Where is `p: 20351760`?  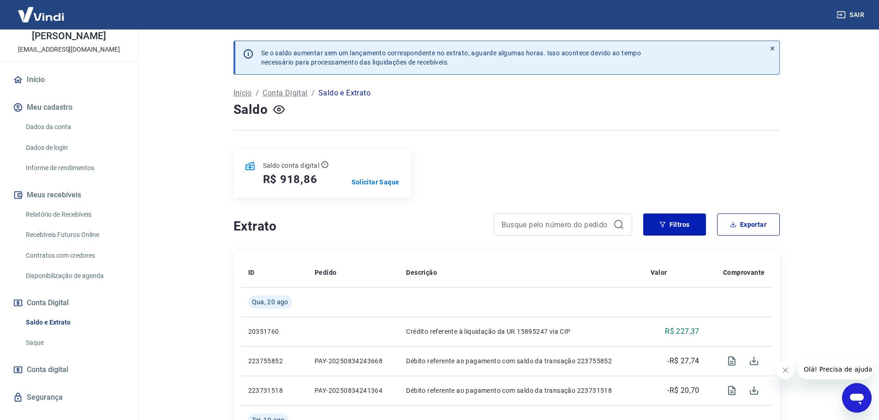
p: 20351760 is located at coordinates (274, 332).